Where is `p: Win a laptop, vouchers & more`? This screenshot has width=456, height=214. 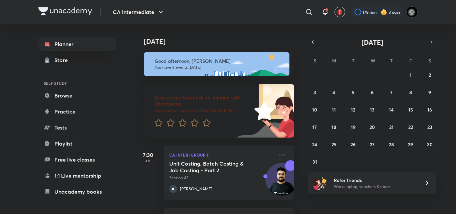 p: Win a laptop, vouchers & more is located at coordinates (375, 187).